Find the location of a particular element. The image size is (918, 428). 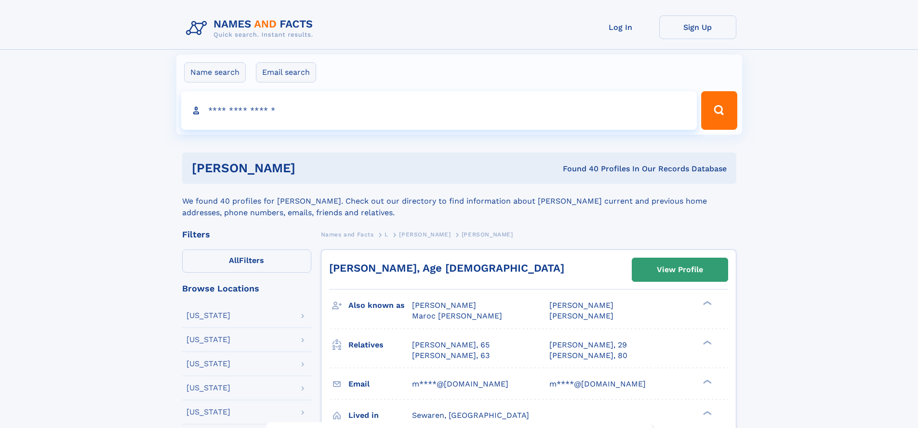

a: L is located at coordinates (387, 234).